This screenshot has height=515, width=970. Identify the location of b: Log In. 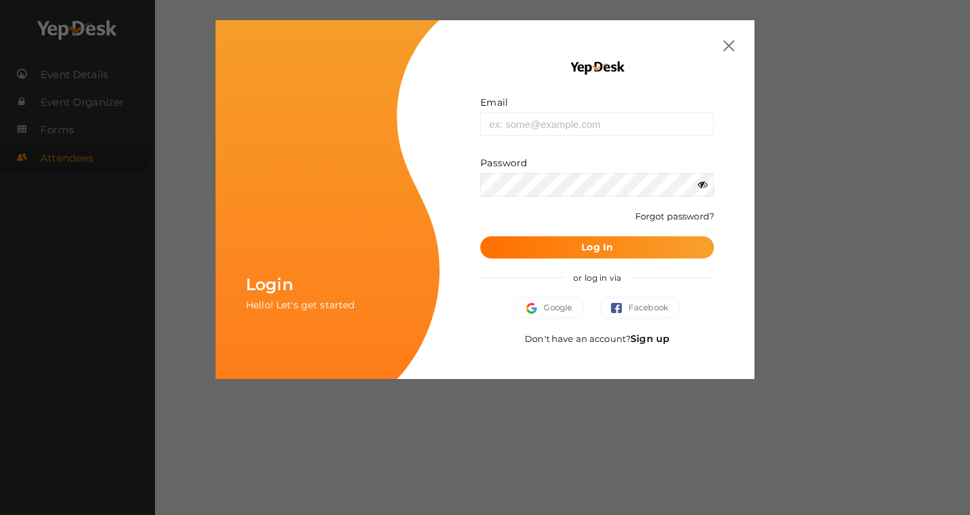
(597, 247).